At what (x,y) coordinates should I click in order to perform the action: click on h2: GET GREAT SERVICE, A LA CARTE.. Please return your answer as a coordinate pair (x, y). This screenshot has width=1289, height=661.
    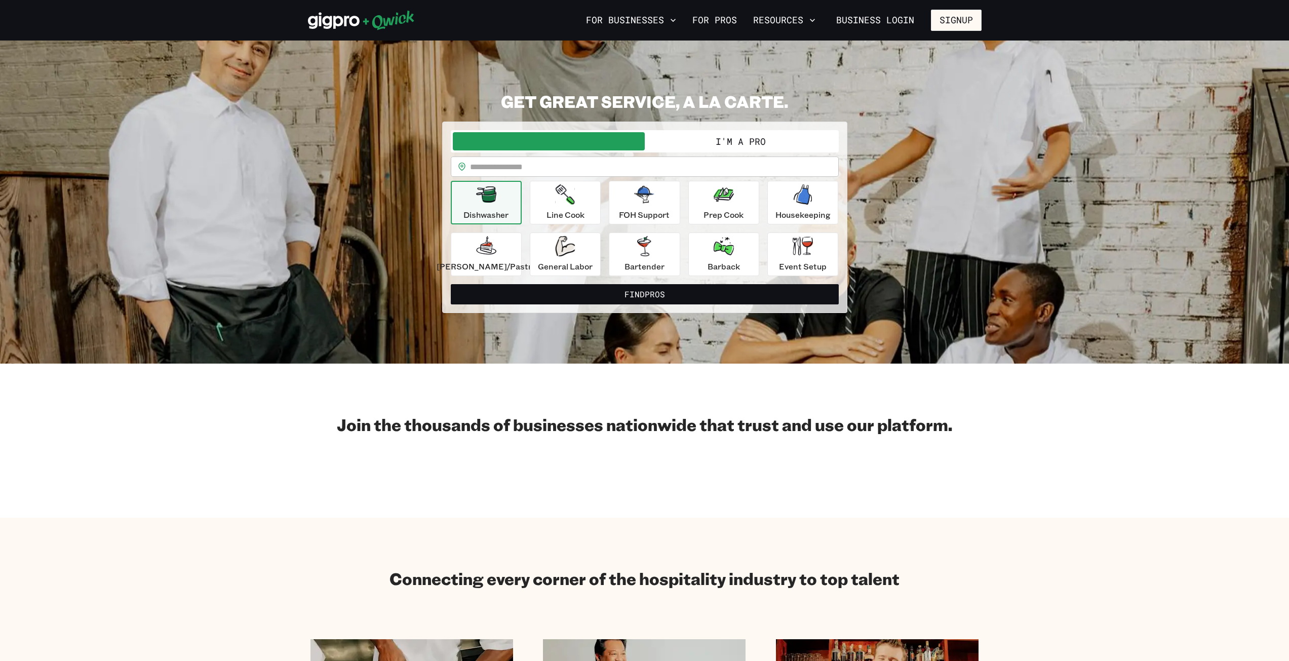
    Looking at the image, I should click on (645, 101).